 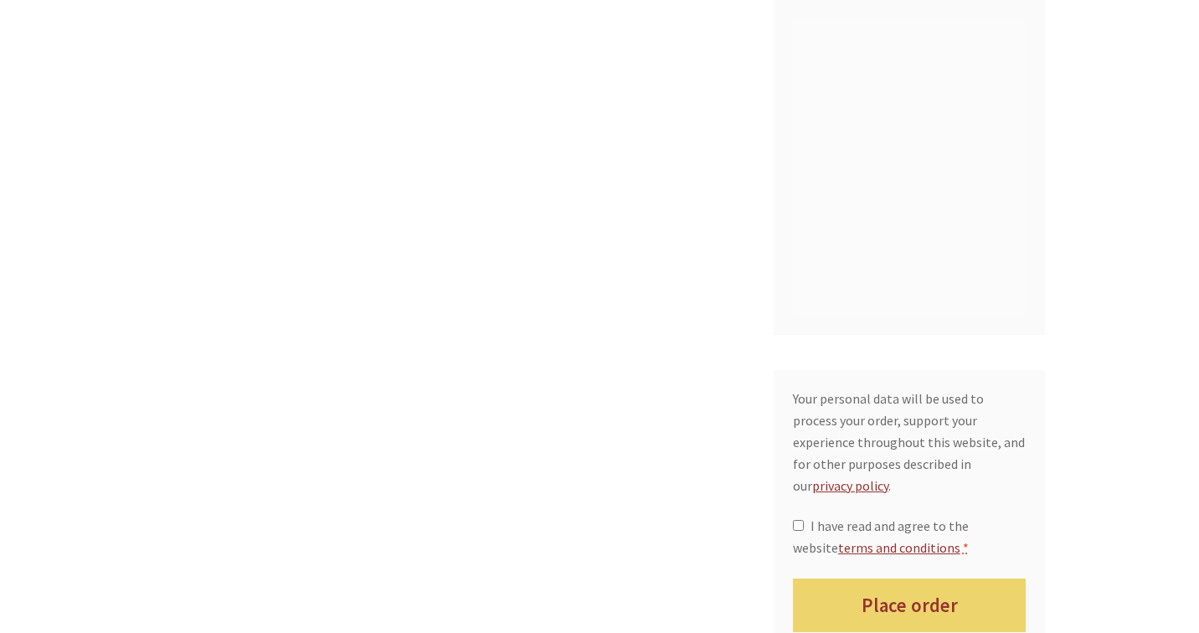 What do you see at coordinates (909, 605) in the screenshot?
I see `button: Place order` at bounding box center [909, 605].